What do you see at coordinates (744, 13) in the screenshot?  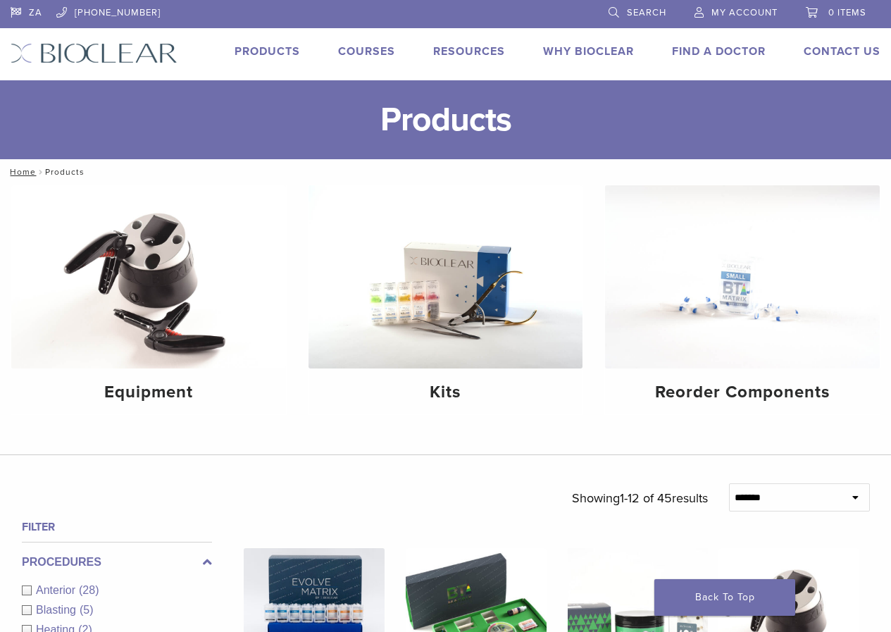 I see `span: My Account` at bounding box center [744, 13].